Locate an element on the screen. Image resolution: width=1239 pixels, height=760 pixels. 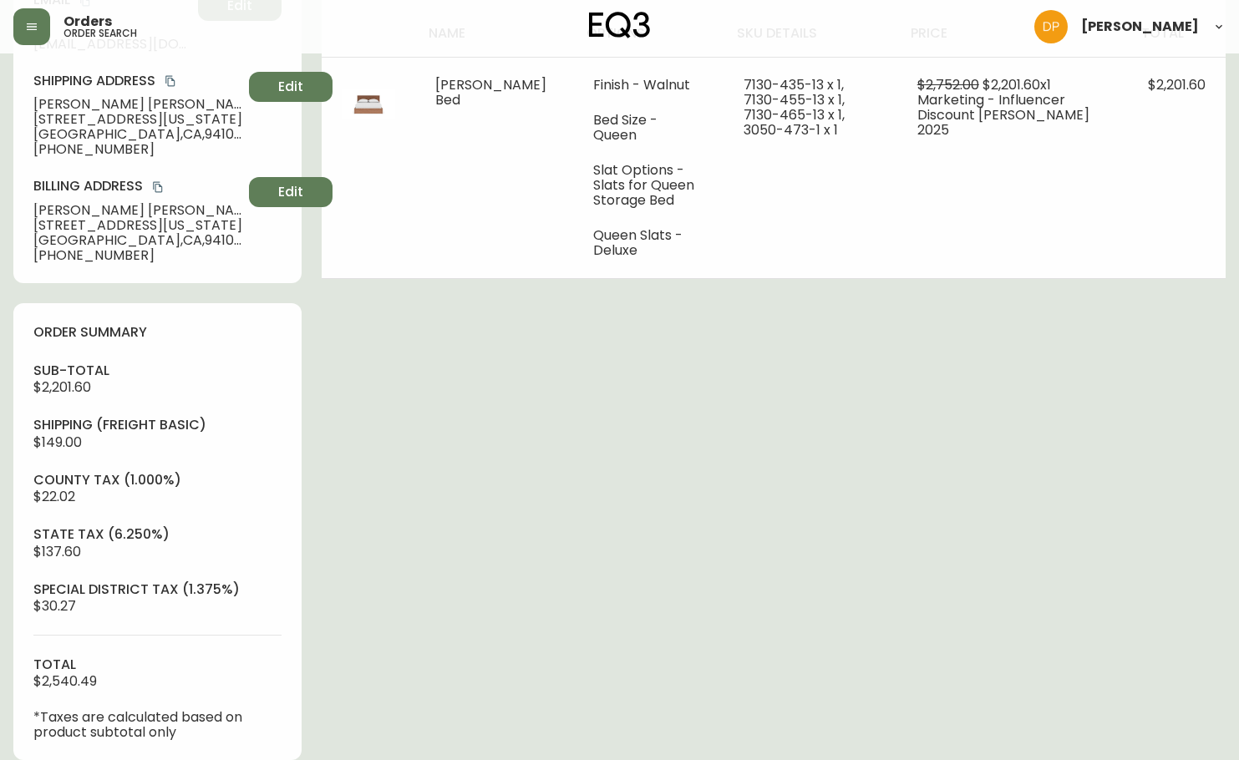
span: $2,540.49 is located at coordinates (65, 681).